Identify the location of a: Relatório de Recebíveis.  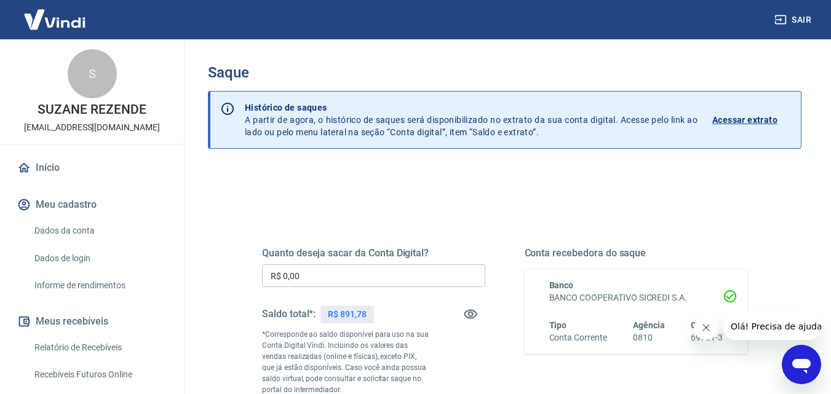
(99, 348).